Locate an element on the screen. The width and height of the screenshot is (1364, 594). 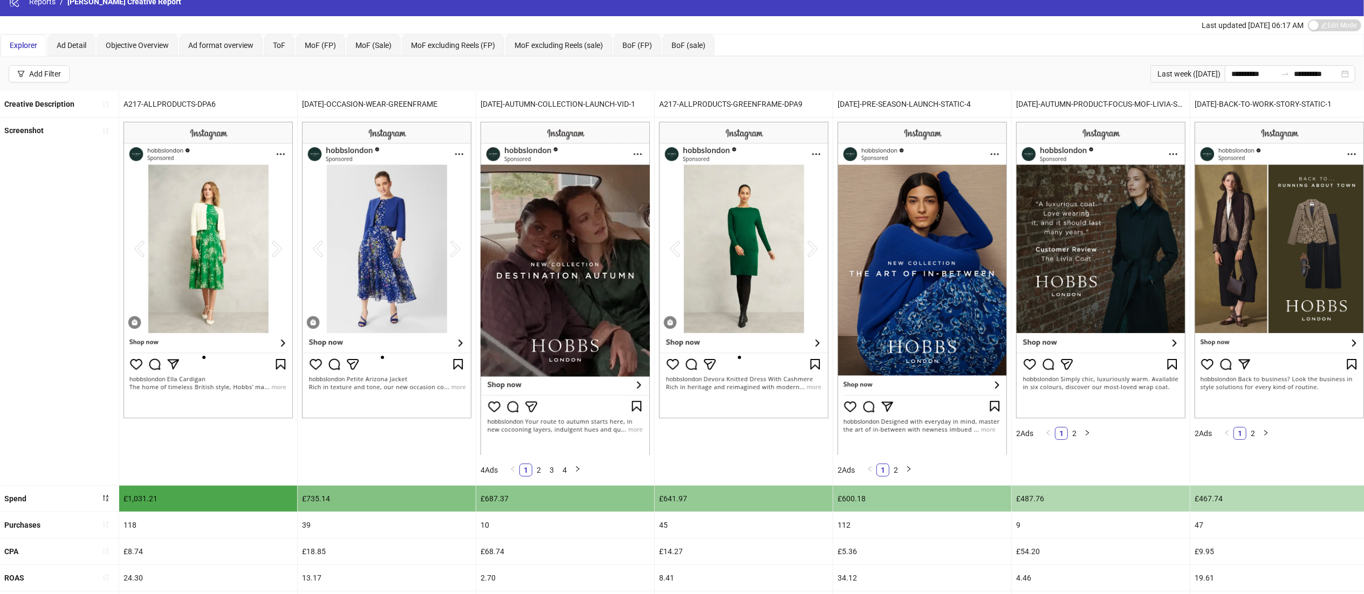
div: £487.76 is located at coordinates (1101, 499).